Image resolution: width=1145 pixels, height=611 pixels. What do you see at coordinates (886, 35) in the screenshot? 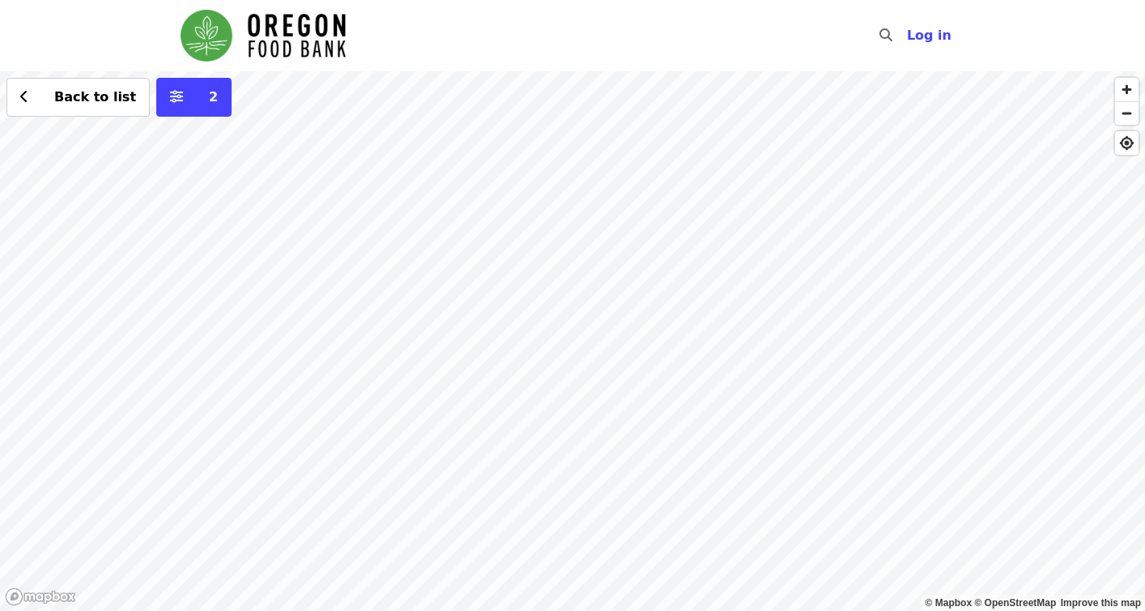
I see `i: search icon` at bounding box center [886, 35].